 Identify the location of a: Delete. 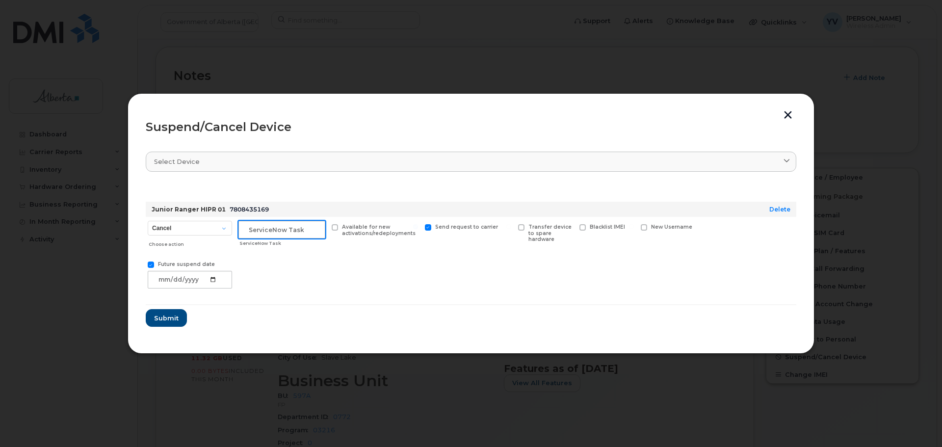
(779, 209).